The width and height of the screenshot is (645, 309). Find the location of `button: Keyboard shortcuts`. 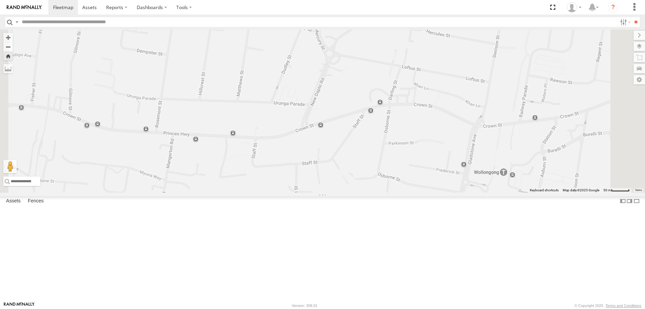

button: Keyboard shortcuts is located at coordinates (544, 190).